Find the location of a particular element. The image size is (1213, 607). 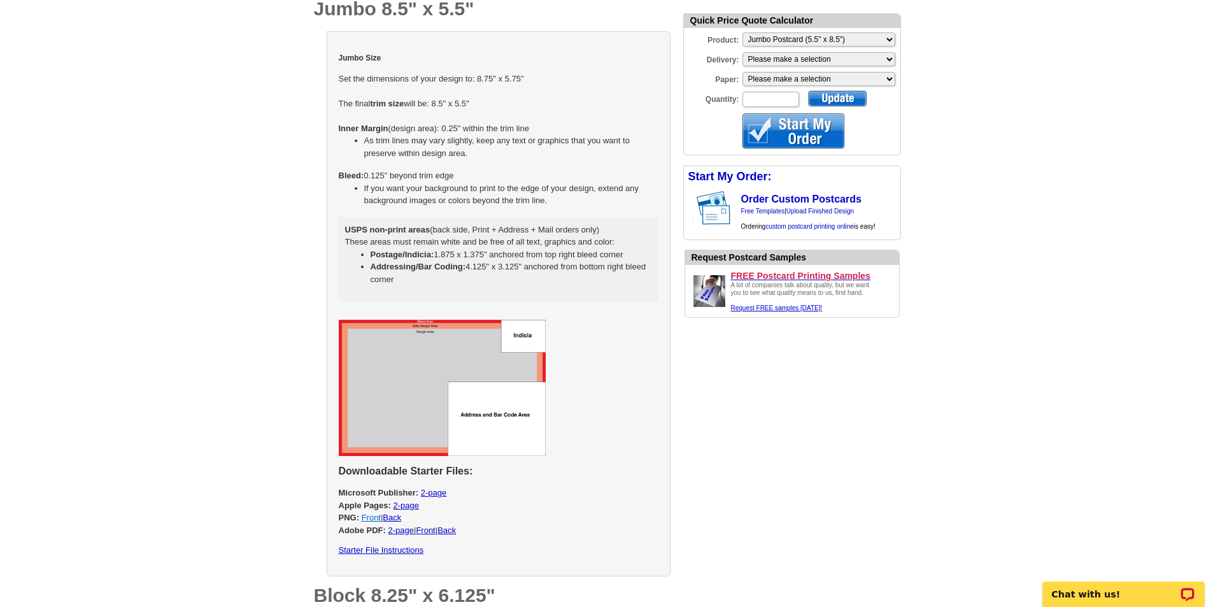

strong: Postage/Indicia: is located at coordinates (402, 254).